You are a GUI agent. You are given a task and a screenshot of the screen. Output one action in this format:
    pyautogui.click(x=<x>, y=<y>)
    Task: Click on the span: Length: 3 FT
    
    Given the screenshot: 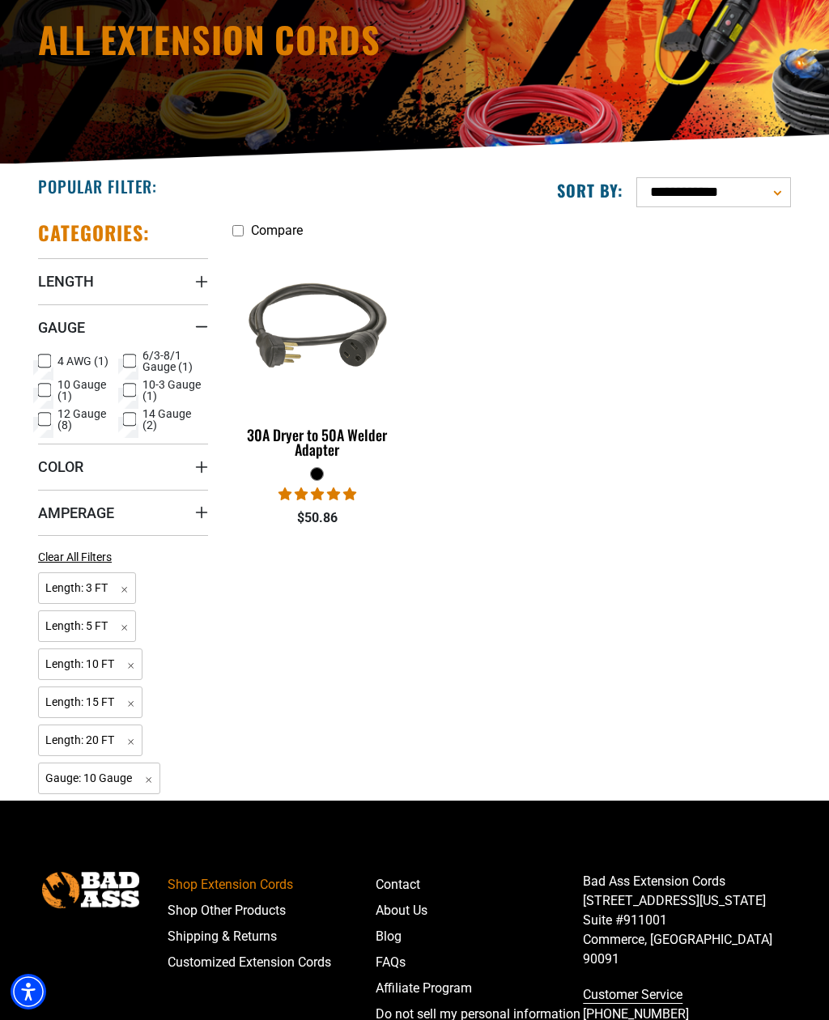 What is the action you would take?
    pyautogui.click(x=87, y=588)
    